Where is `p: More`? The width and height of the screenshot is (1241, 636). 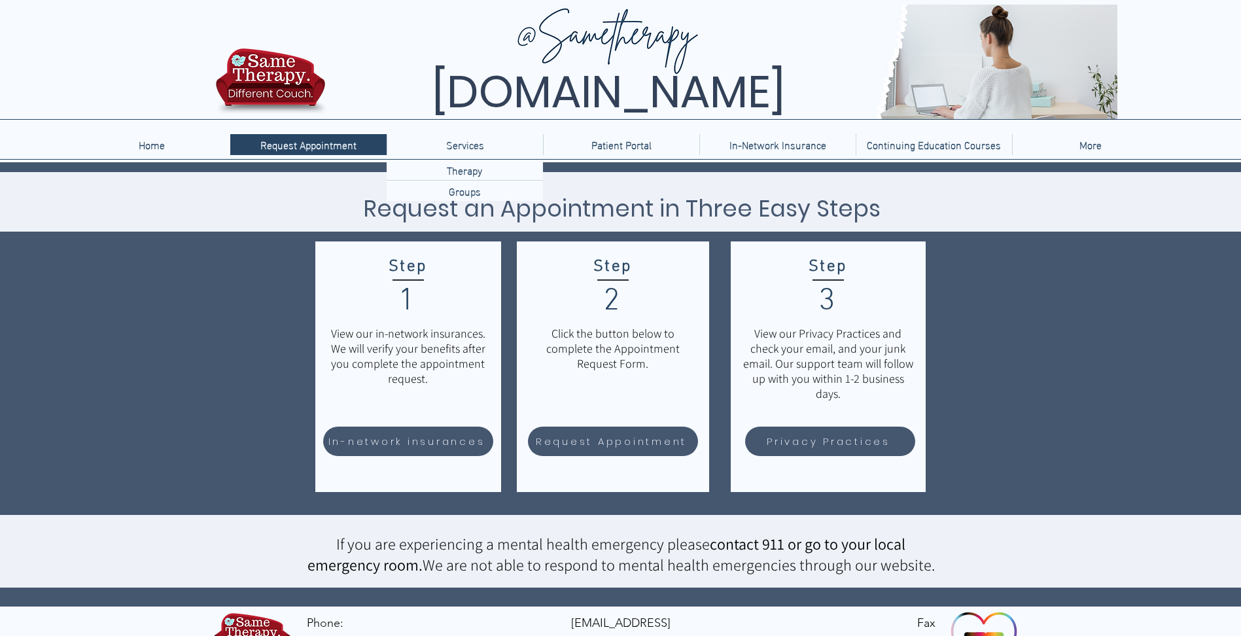 p: More is located at coordinates (1091, 145).